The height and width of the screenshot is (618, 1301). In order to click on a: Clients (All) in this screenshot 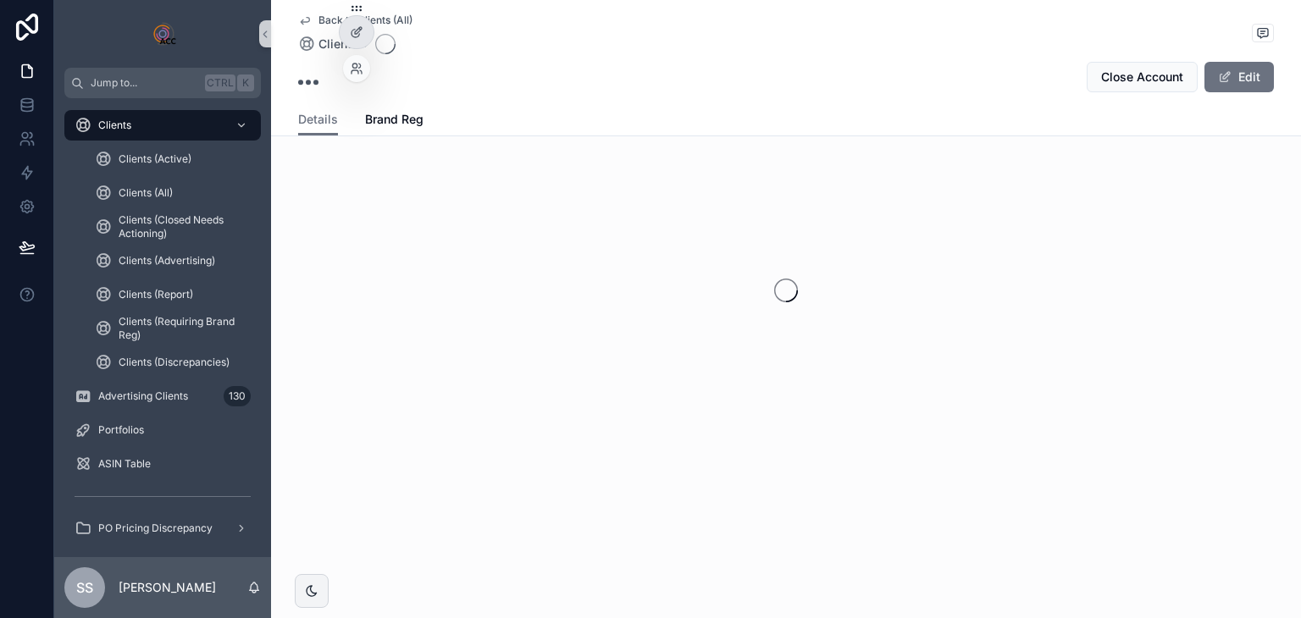, I will do `click(173, 193)`.